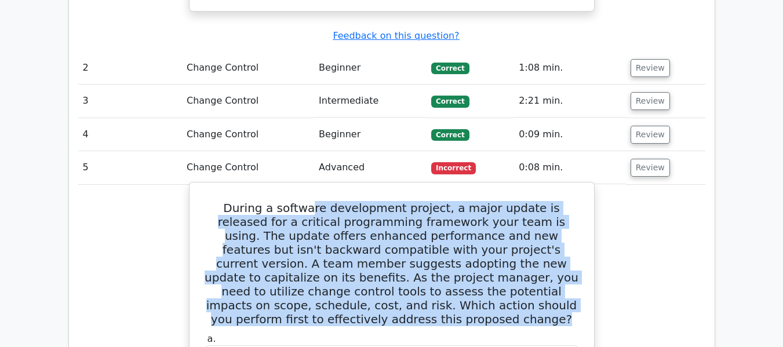 The width and height of the screenshot is (783, 347). I want to click on span: a., so click(212, 338).